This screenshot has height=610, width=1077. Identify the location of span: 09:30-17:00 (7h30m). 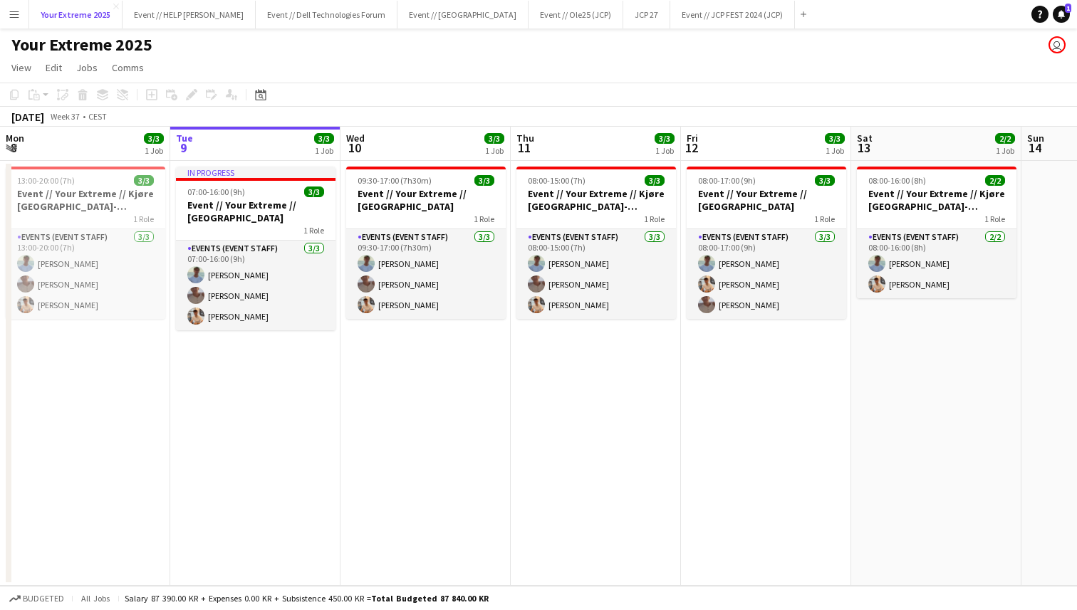
(395, 180).